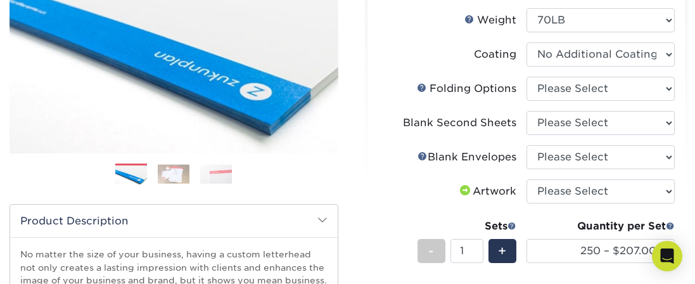  What do you see at coordinates (490, 20) in the screenshot?
I see `div: Weight` at bounding box center [490, 20].